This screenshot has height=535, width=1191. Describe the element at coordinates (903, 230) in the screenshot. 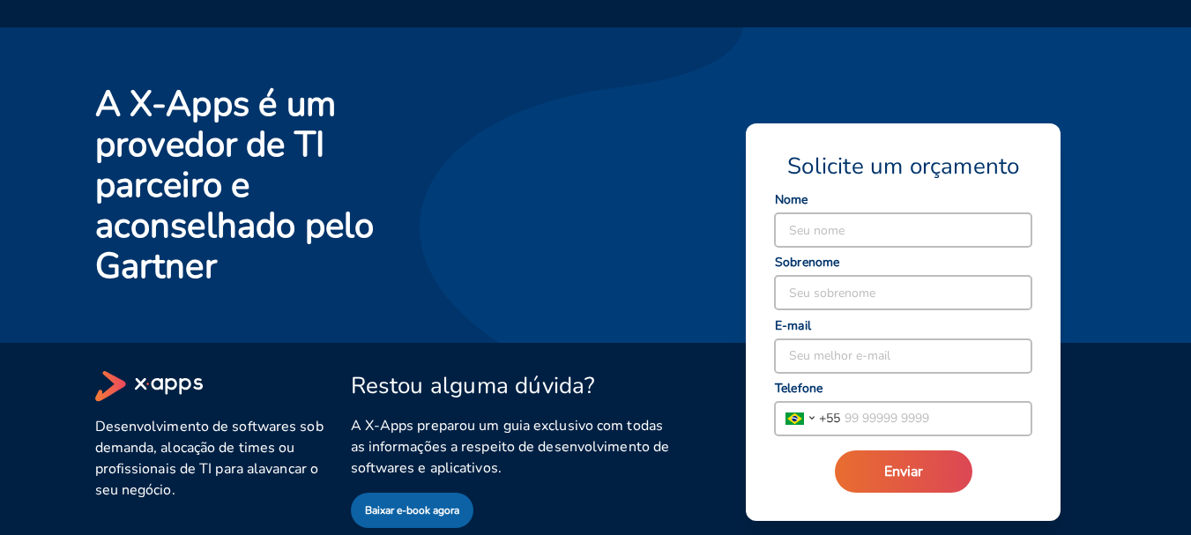

I see `input: Seu nome` at that location.